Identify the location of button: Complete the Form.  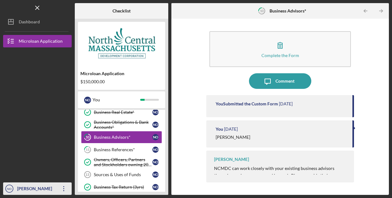
(280, 49).